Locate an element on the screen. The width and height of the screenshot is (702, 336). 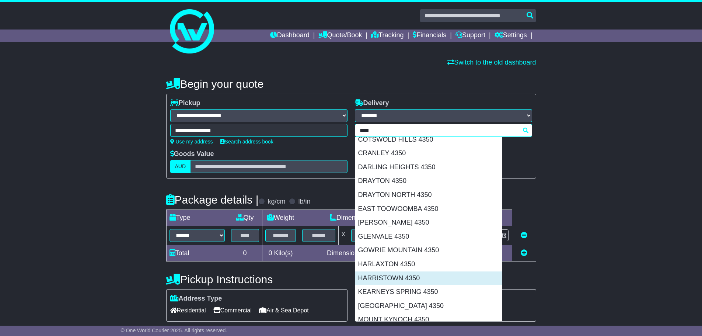
a: Quote/Book is located at coordinates (340, 36).